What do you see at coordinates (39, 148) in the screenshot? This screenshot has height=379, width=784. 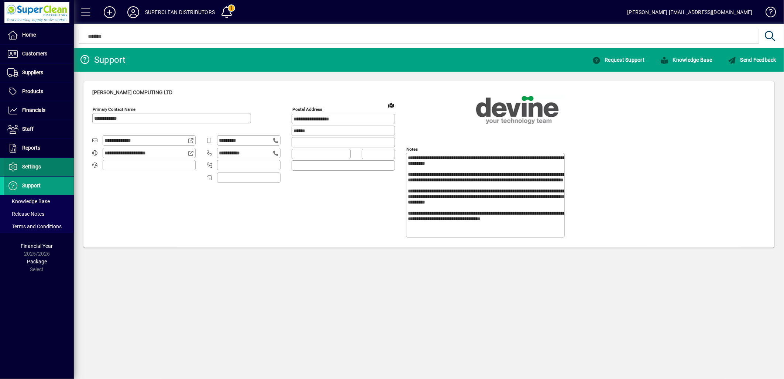 I see `a: Reports` at bounding box center [39, 148].